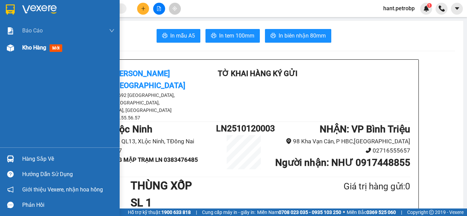 The width and height of the screenshot is (467, 216). What do you see at coordinates (220, 186) in the screenshot?
I see `h1: THÙNG XỐP` at bounding box center [220, 186].